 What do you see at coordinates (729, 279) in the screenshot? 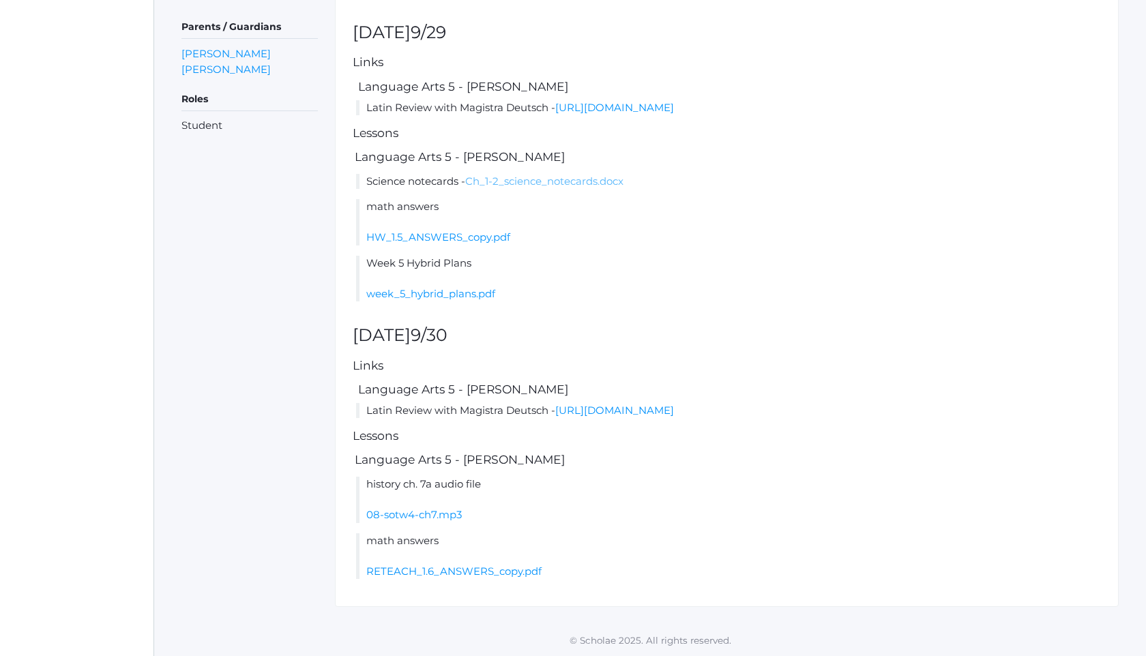
I see `li: Week 5 Hybrid Plans` at bounding box center [729, 279].